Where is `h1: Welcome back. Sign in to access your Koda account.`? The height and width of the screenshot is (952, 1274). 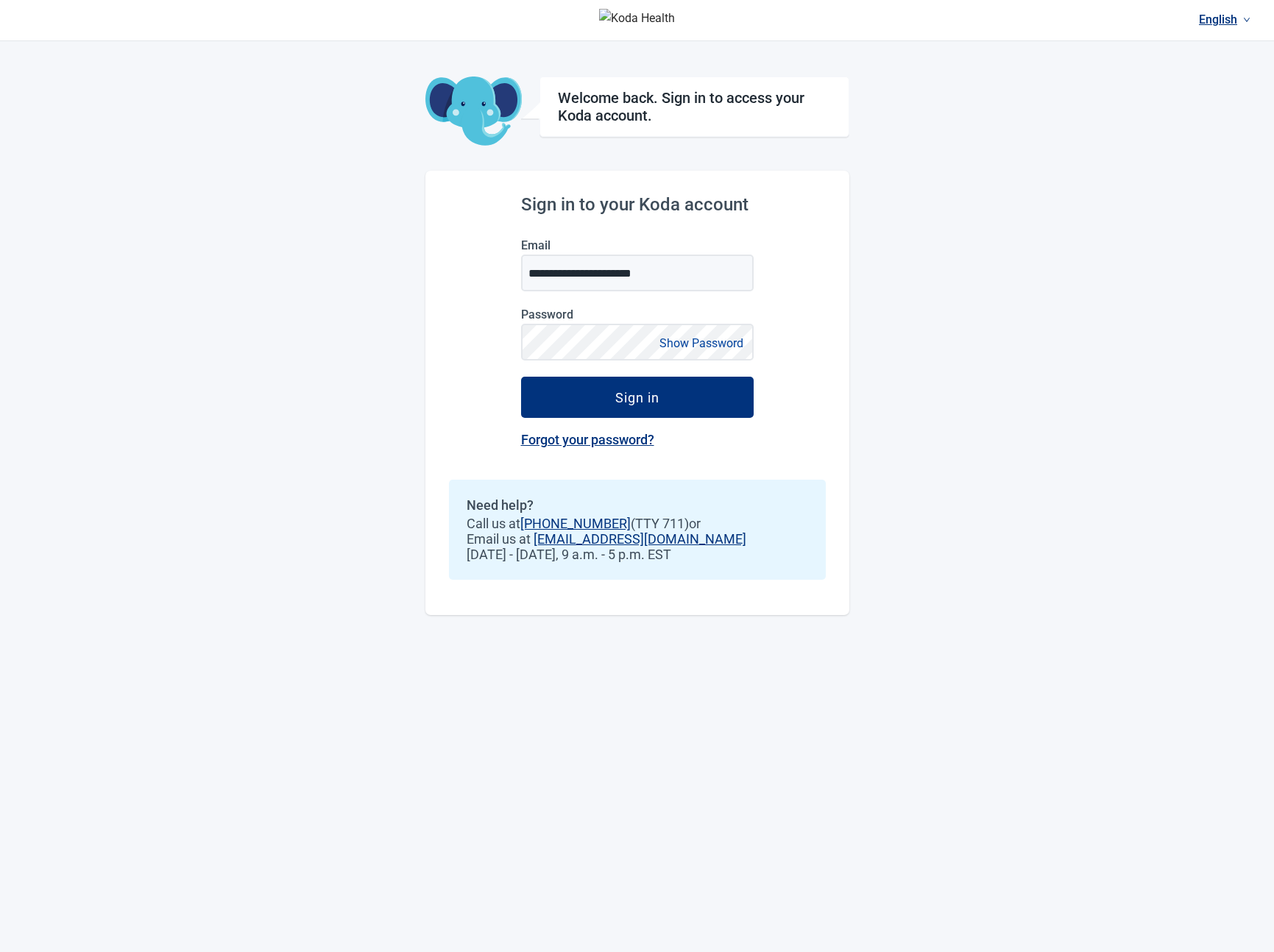
h1: Welcome back. Sign in to access your Koda account. is located at coordinates (695, 107).